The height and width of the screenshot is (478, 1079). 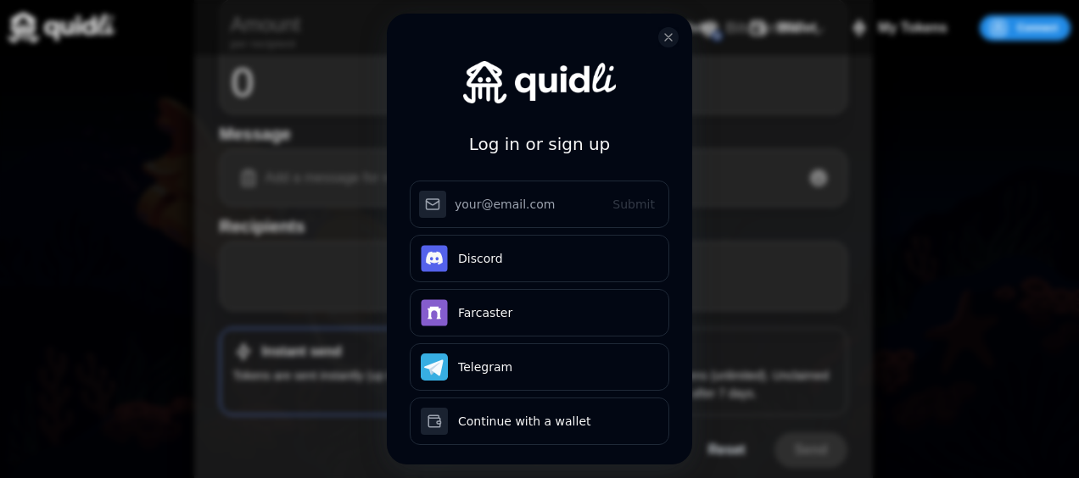 I want to click on input: Submit, so click(x=540, y=204).